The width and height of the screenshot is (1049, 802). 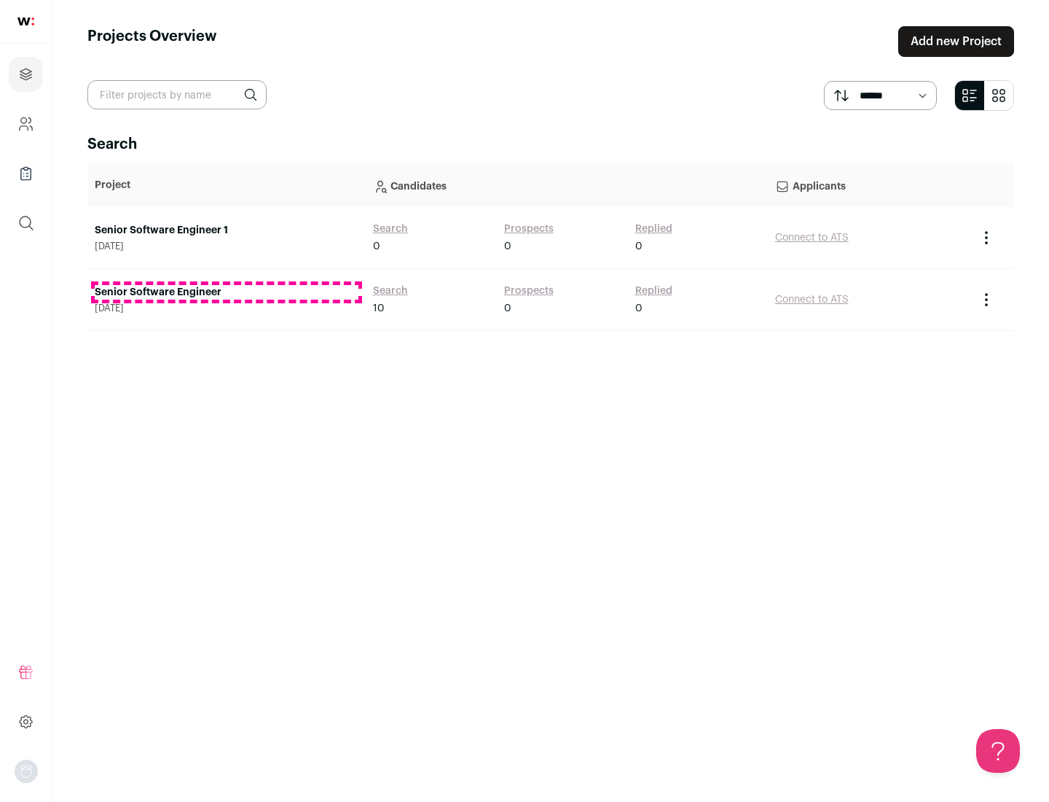 What do you see at coordinates (26, 771) in the screenshot?
I see `button: Open dropdown` at bounding box center [26, 771].